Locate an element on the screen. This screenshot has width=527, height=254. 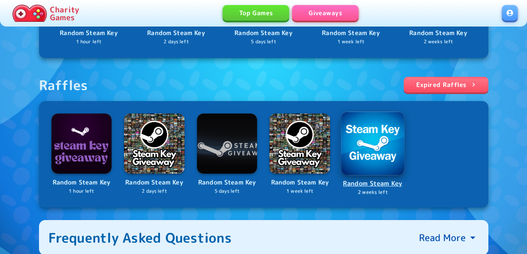
a: LogoRandom Steam Key2 weeks left is located at coordinates (373, 154).